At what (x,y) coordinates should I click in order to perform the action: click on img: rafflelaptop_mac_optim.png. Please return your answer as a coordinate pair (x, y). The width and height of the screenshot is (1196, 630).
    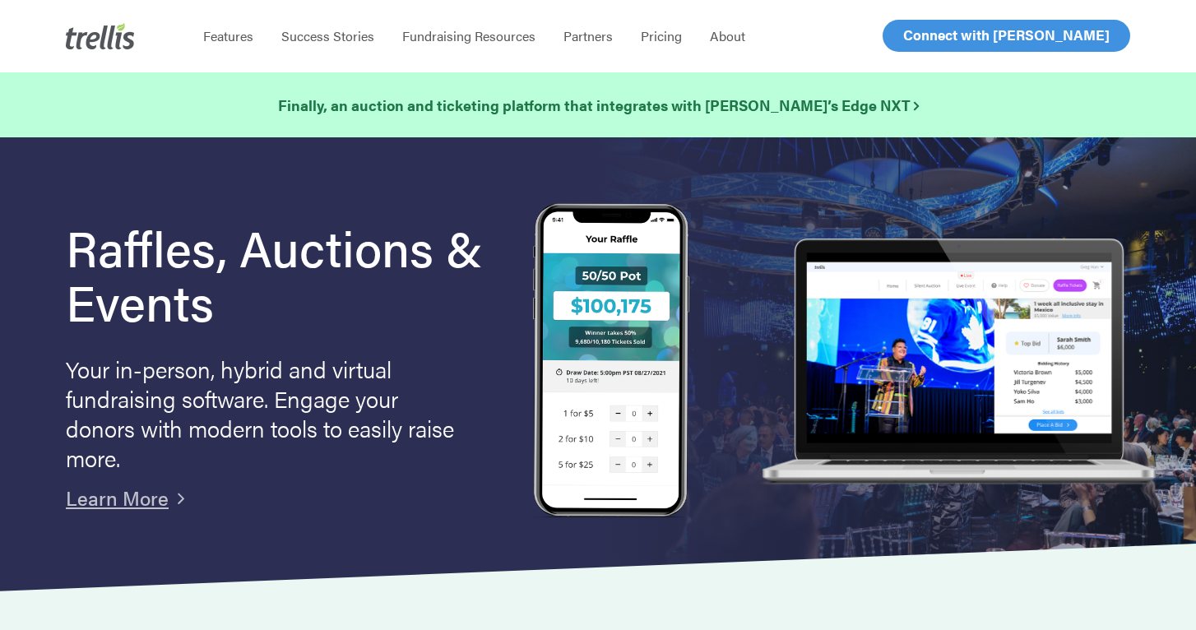
    Looking at the image, I should click on (958, 362).